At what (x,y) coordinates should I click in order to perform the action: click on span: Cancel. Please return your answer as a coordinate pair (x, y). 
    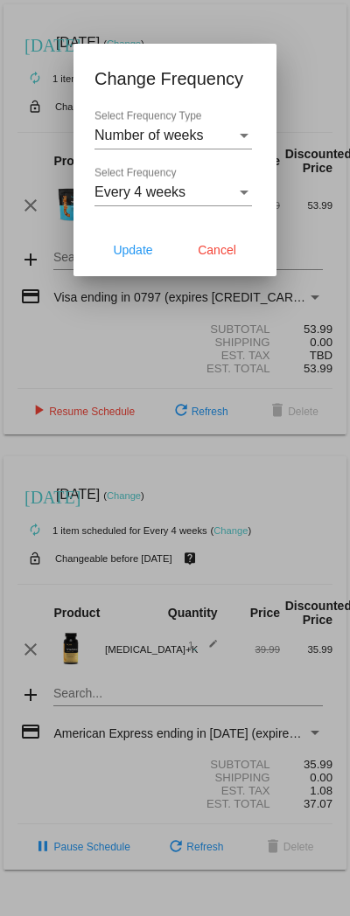
    Looking at the image, I should click on (217, 250).